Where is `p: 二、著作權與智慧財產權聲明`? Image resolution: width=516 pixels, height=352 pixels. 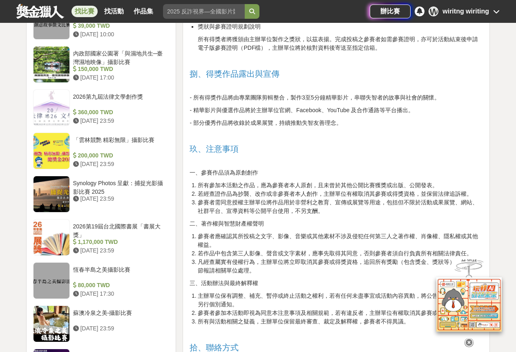 p: 二、著作權與智慧財產權聲明 is located at coordinates (336, 224).